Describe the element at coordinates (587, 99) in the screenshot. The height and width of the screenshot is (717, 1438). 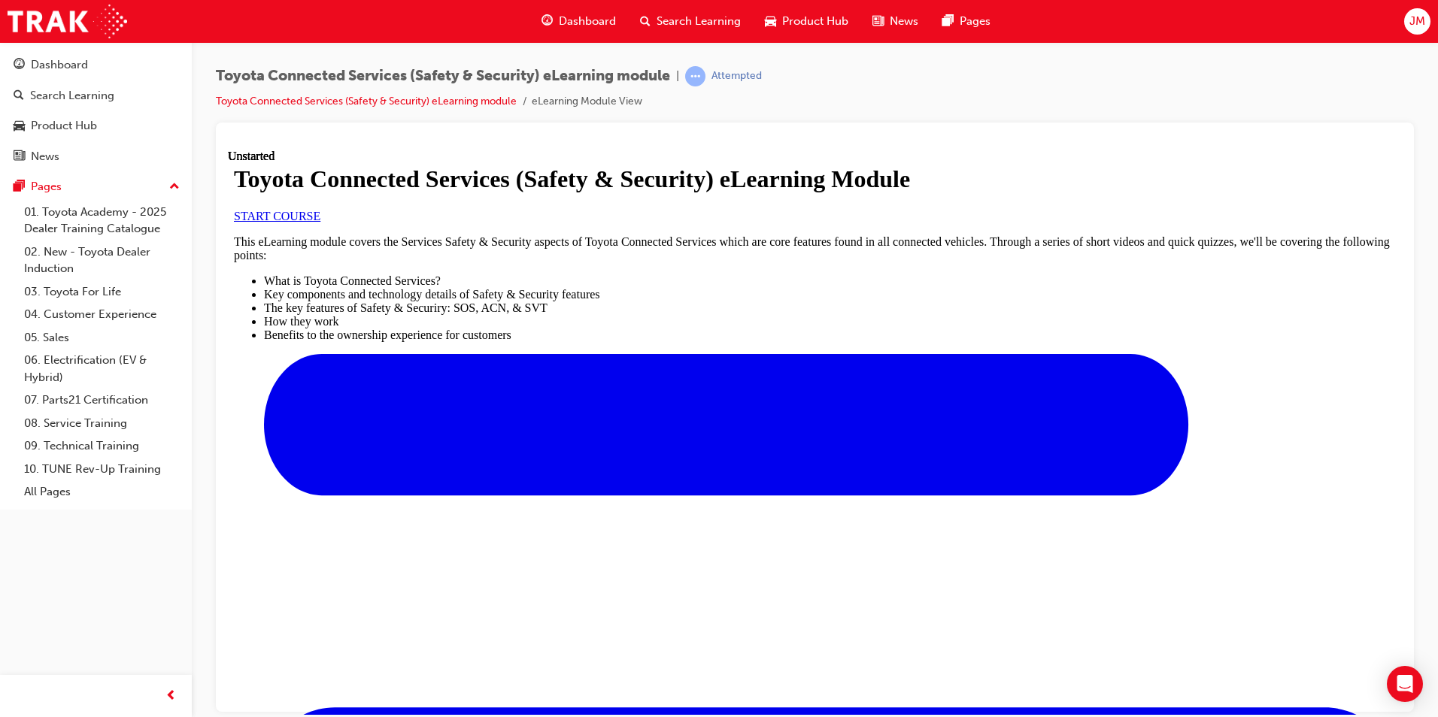
I see `p: This eLearning module covers the Services Safety & Security aspects of Toyota Connected Services ...` at that location.